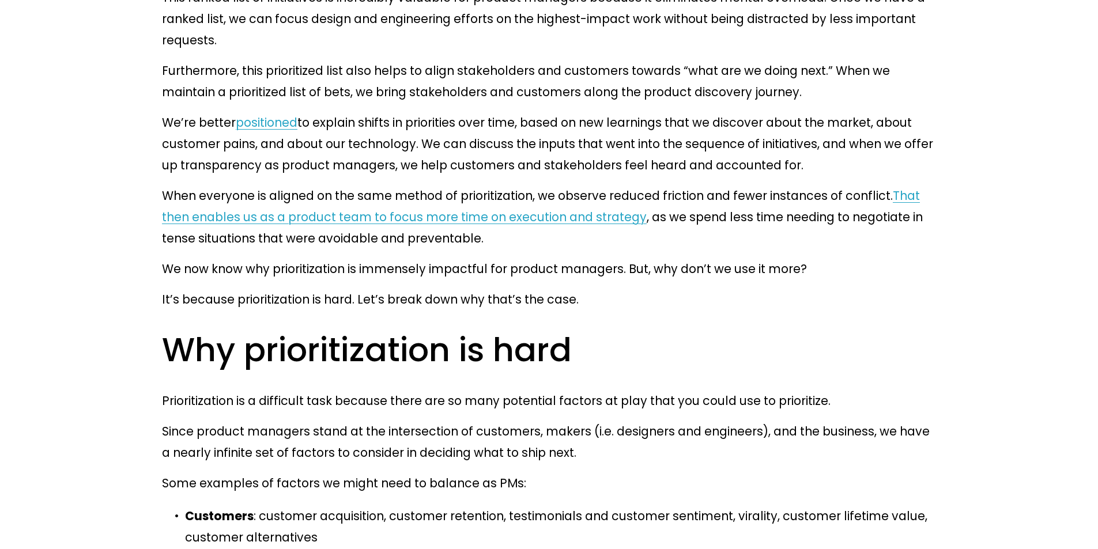 The width and height of the screenshot is (1098, 549). What do you see at coordinates (549, 81) in the screenshot?
I see `p: Furthermore, this prioritized list also helps to align stakeholders and customers towards “what a...` at bounding box center [549, 81].